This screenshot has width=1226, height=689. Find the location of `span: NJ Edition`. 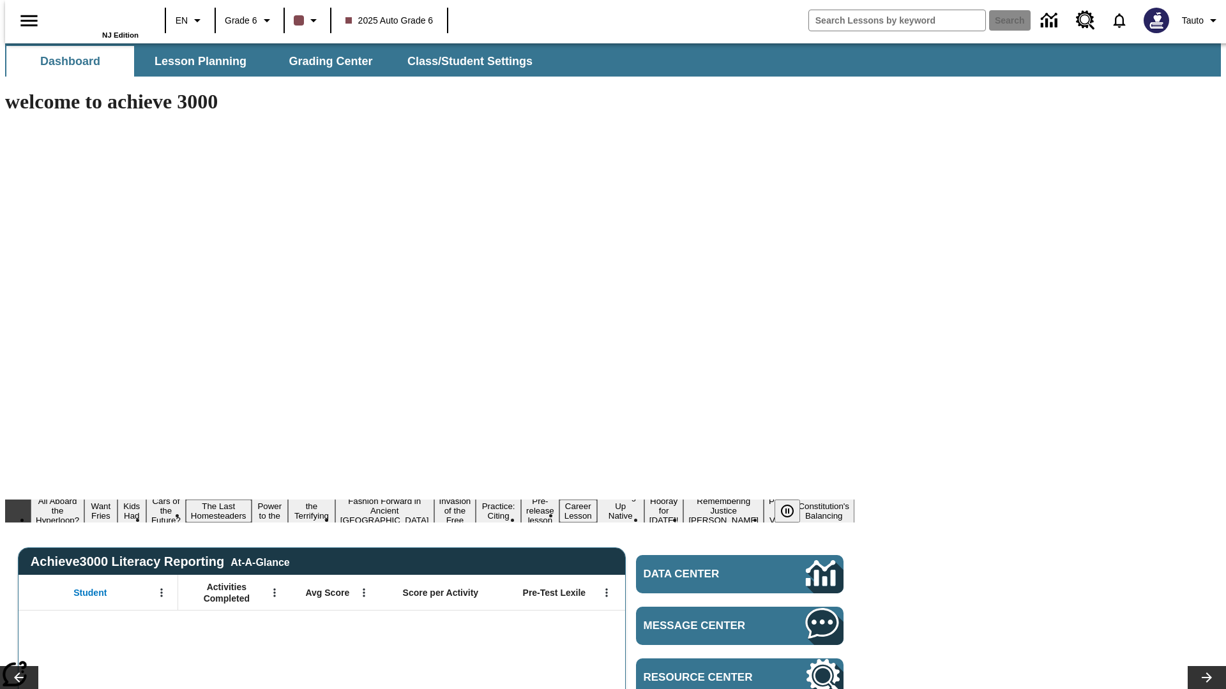

span: NJ Edition is located at coordinates (120, 35).